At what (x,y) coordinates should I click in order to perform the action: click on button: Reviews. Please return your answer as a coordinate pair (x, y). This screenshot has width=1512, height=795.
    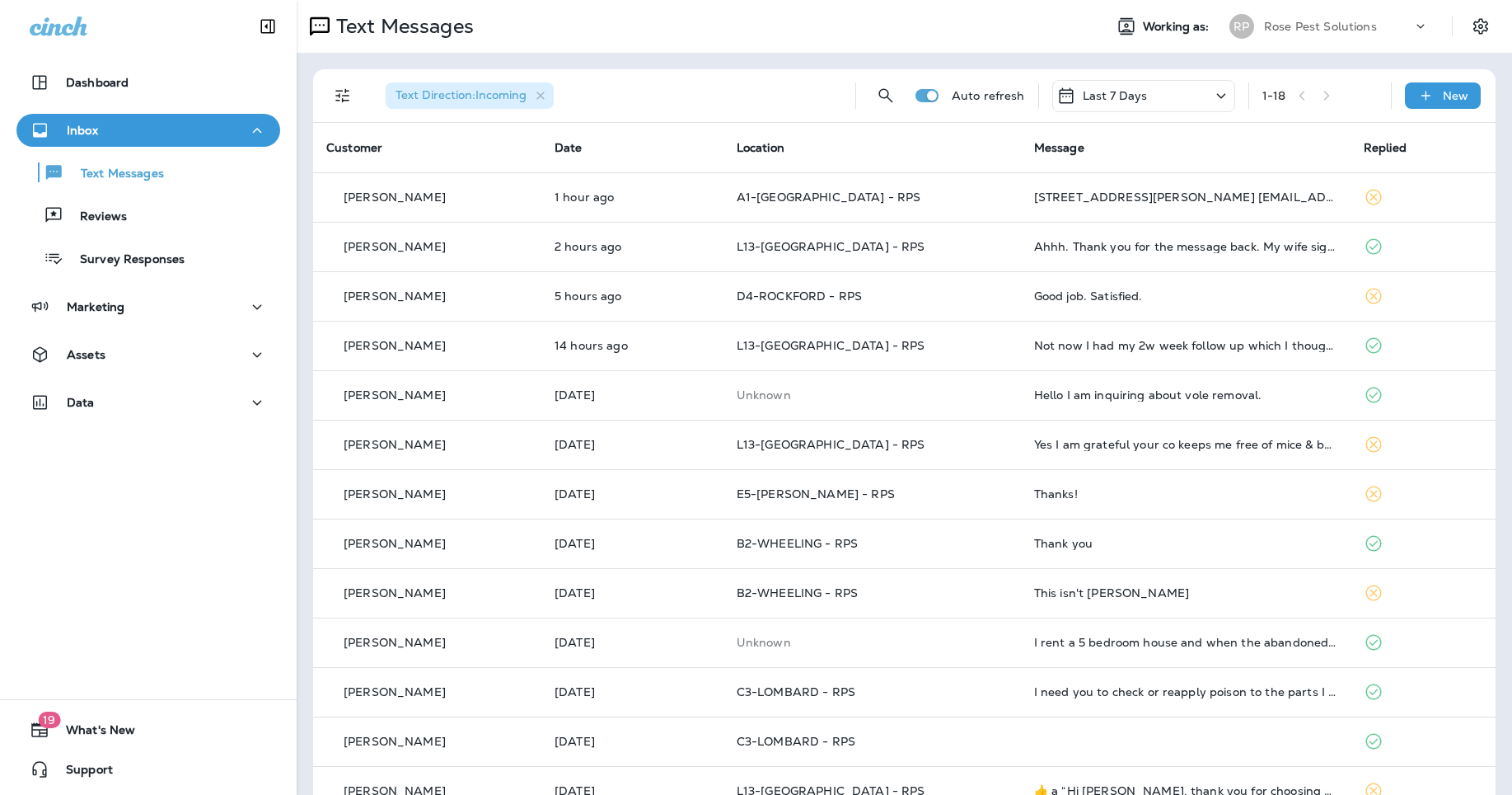
    Looking at the image, I should click on (148, 216).